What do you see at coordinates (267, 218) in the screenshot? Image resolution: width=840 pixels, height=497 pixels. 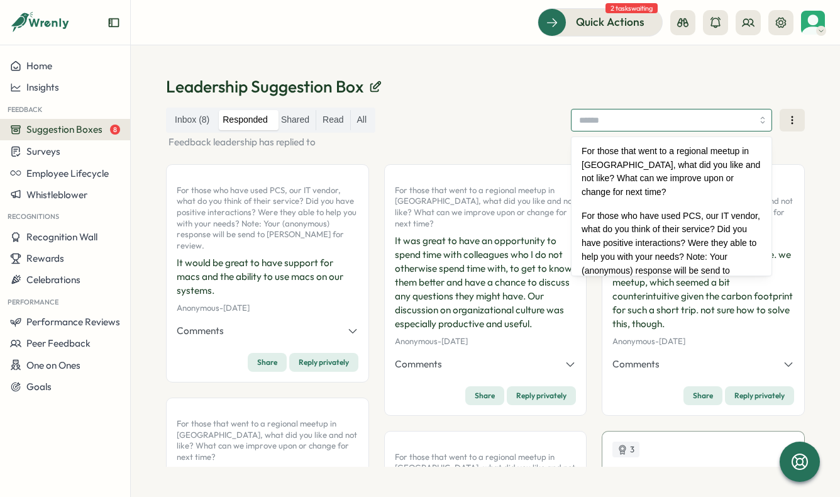 I see `p: For those who have used PCS, our IT vendor, what do you think of their service? Did you have posi...` at bounding box center [267, 218].